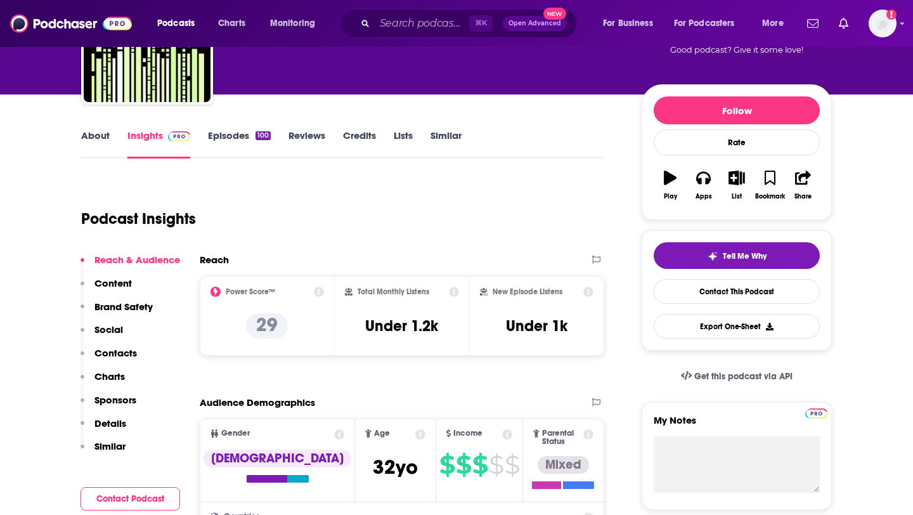 Image resolution: width=913 pixels, height=515 pixels. Describe the element at coordinates (130, 265) in the screenshot. I see `button: Reach & Audience` at that location.